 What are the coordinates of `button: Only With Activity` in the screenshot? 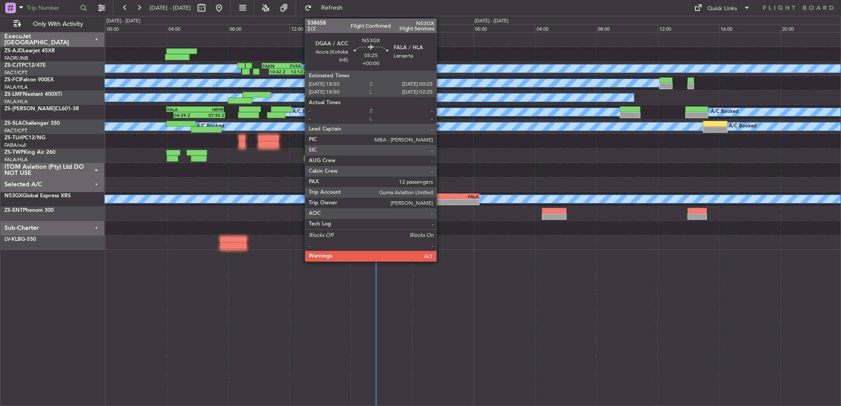 It's located at (52, 24).